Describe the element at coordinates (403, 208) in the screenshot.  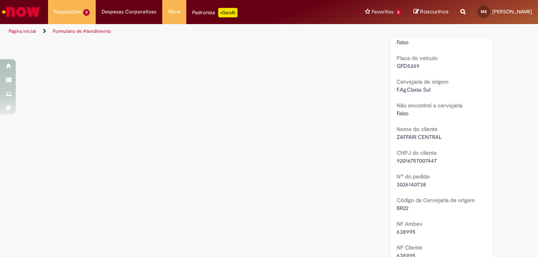
I see `span: BR22` at that location.